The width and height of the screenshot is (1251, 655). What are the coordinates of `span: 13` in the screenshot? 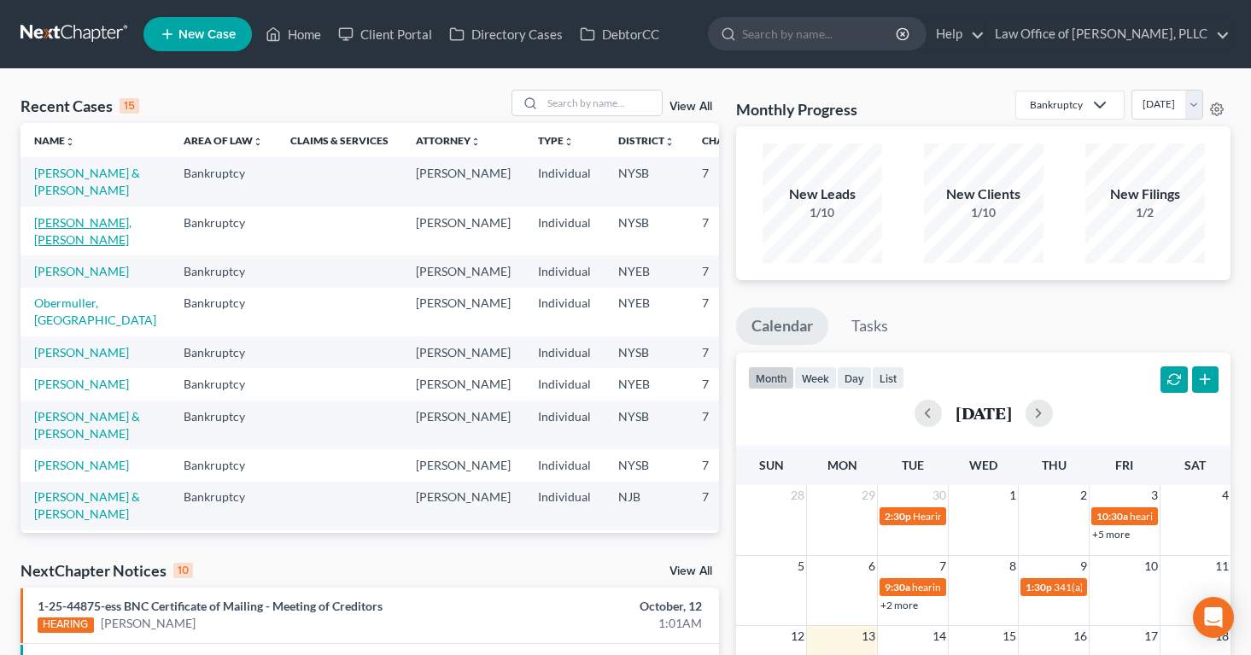 It's located at (869, 636).